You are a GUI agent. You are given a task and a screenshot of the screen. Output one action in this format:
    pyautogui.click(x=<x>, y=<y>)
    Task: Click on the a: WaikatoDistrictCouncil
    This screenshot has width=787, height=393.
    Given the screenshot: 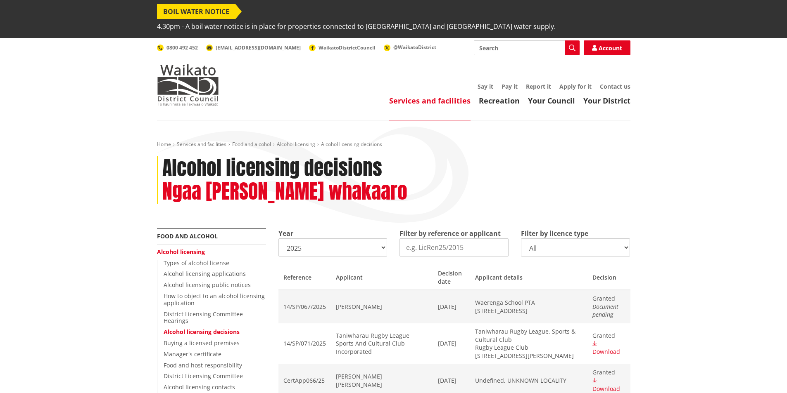 What is the action you would take?
    pyautogui.click(x=342, y=47)
    